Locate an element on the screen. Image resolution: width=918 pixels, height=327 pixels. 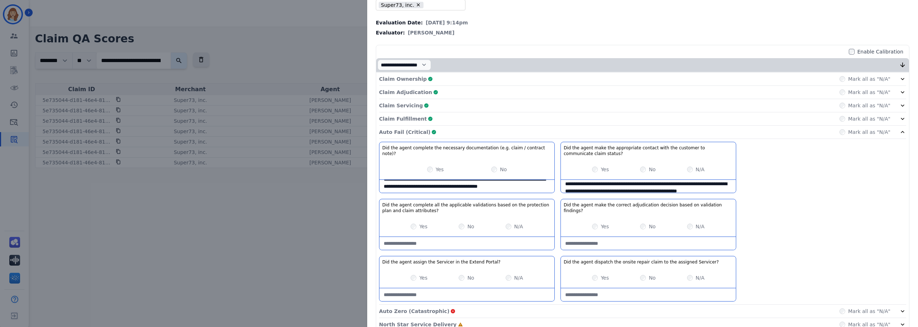
p: Claim Servicing is located at coordinates (401, 105).